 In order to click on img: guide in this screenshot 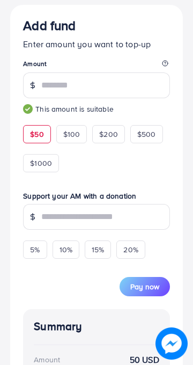, I will do `click(28, 109)`.